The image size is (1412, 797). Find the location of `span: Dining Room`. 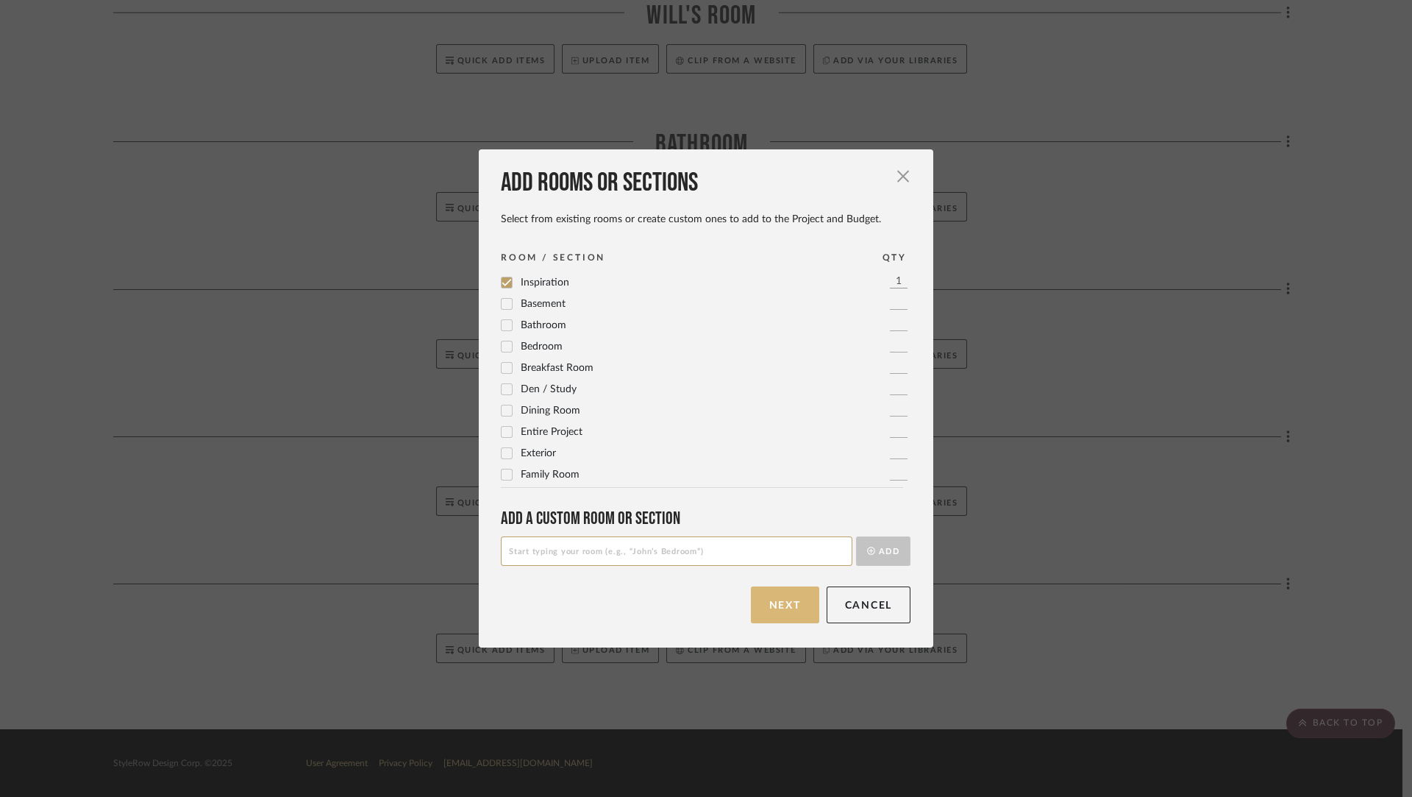

span: Dining Room is located at coordinates (550, 410).